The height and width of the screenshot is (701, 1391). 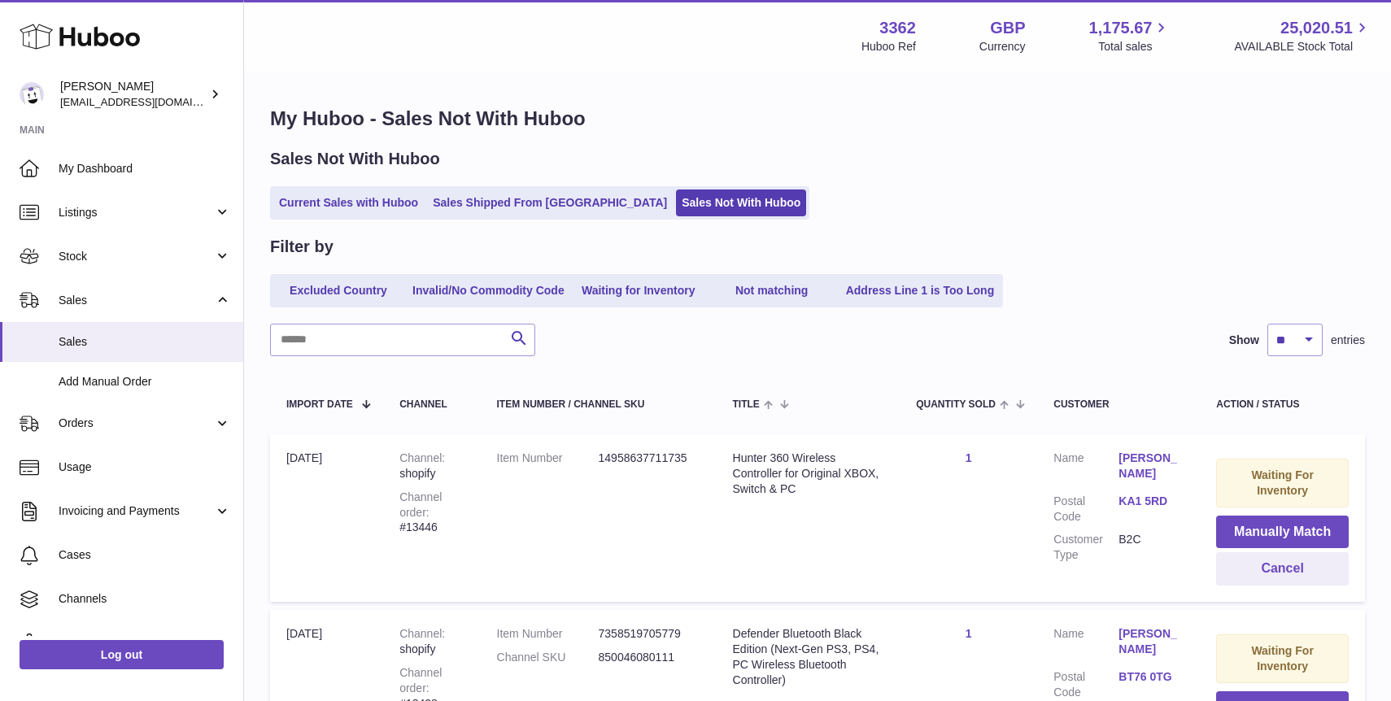 What do you see at coordinates (547, 657) in the screenshot?
I see `dt: Channel SKU` at bounding box center [547, 657].